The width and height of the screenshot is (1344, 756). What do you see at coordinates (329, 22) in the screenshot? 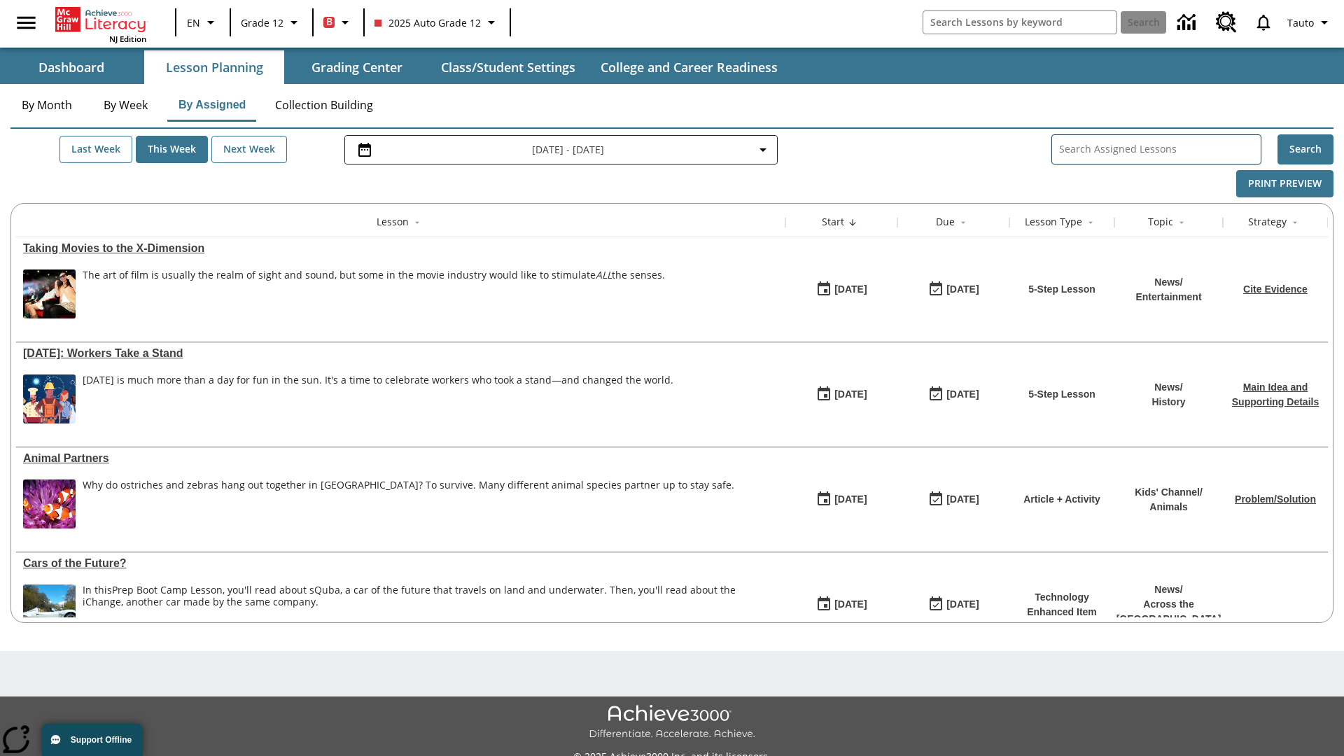
I see `span: B` at bounding box center [329, 22].